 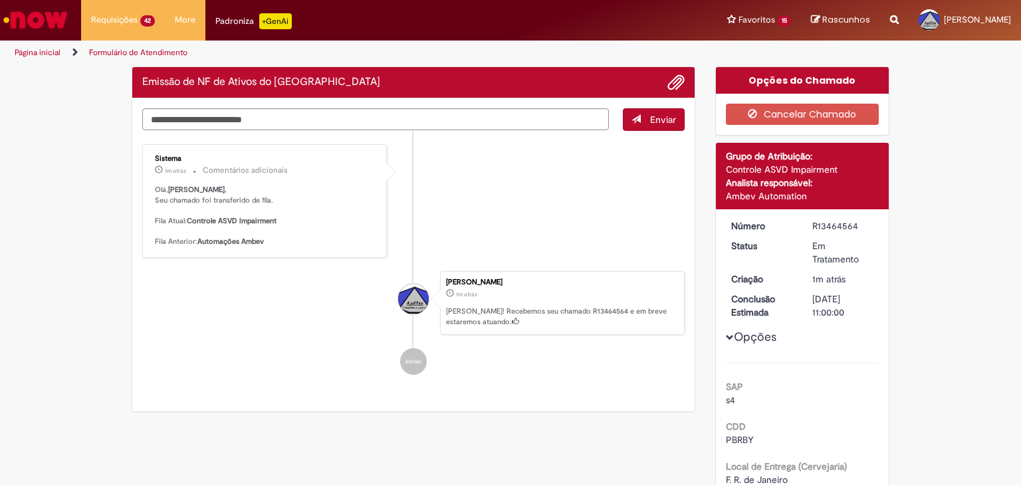 What do you see at coordinates (802, 196) in the screenshot?
I see `div: Ambev Automation` at bounding box center [802, 196].